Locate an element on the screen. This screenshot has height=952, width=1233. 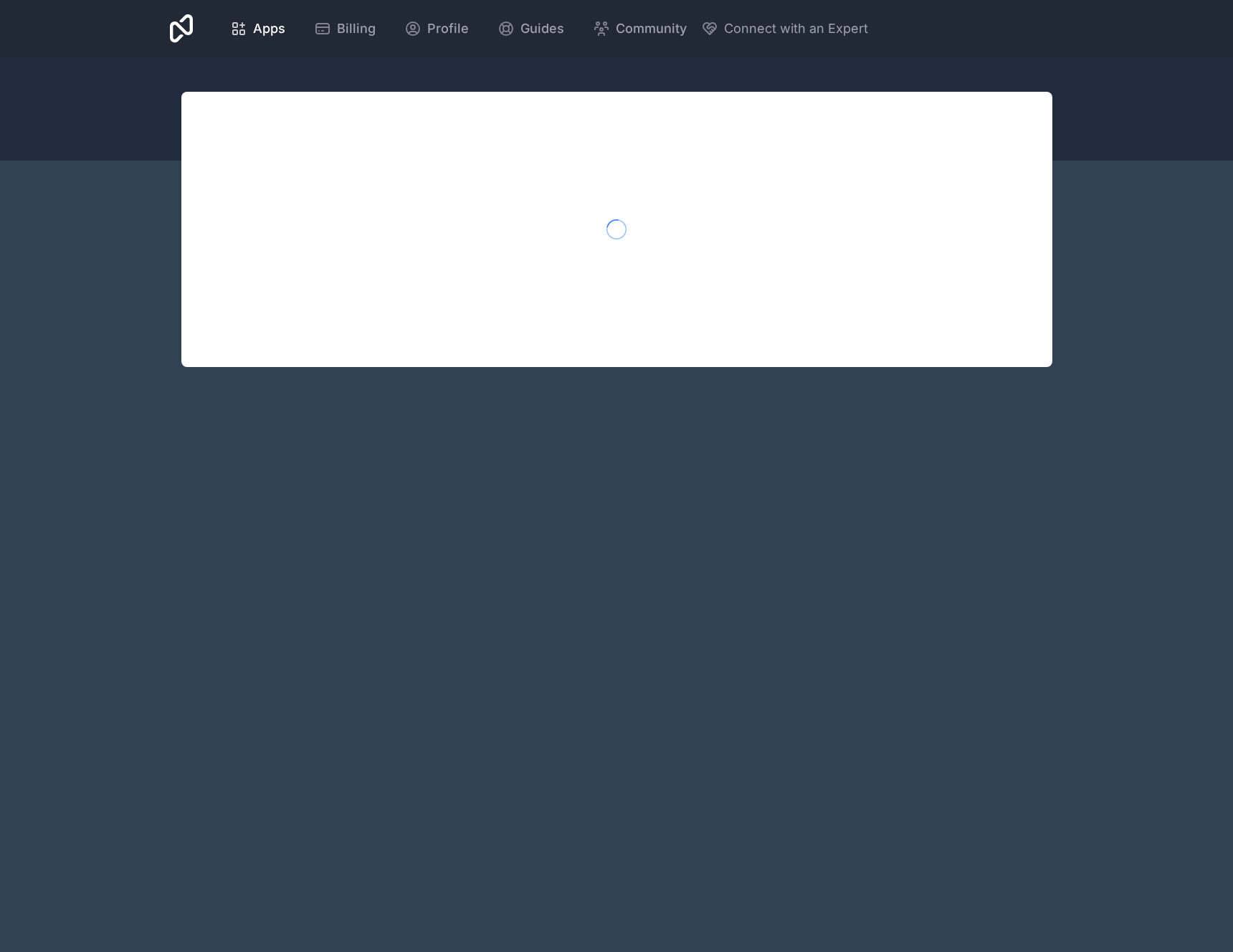
a: Profile is located at coordinates (437, 29).